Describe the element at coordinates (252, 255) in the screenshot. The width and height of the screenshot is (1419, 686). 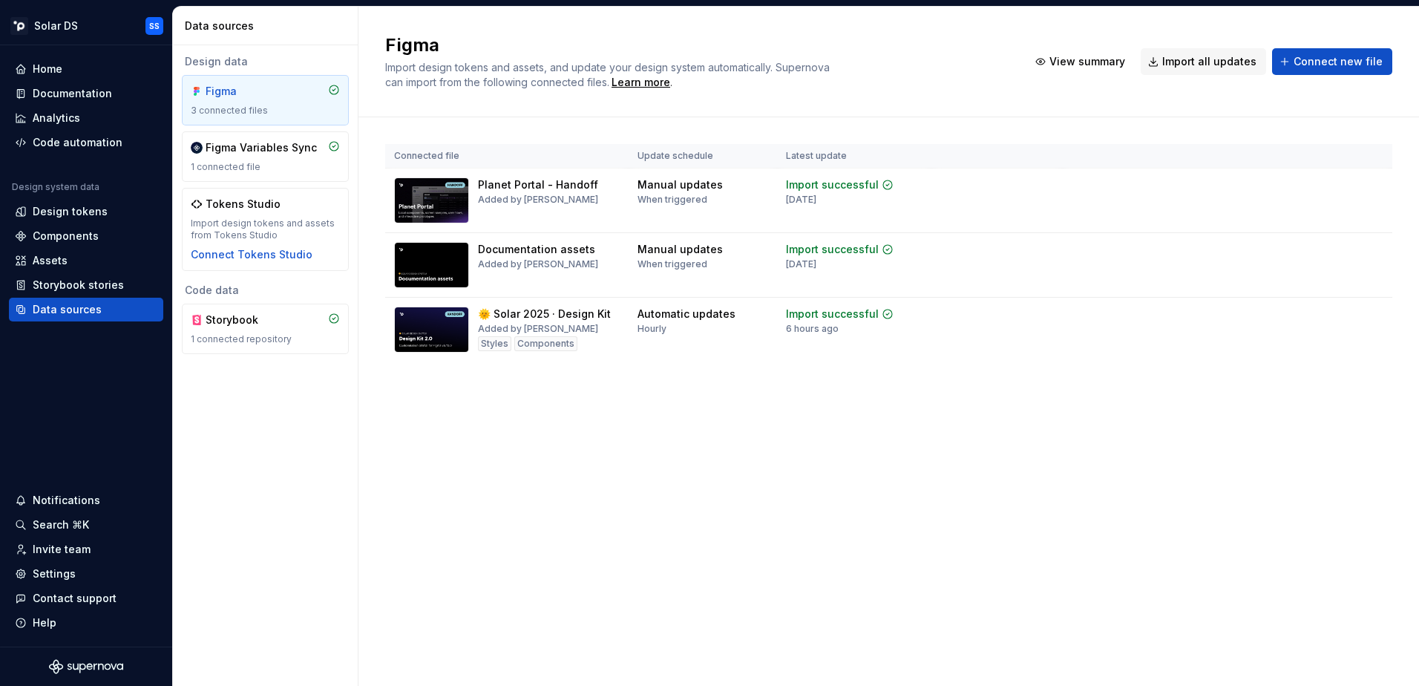
I see `div: Connect Tokens Studio` at that location.